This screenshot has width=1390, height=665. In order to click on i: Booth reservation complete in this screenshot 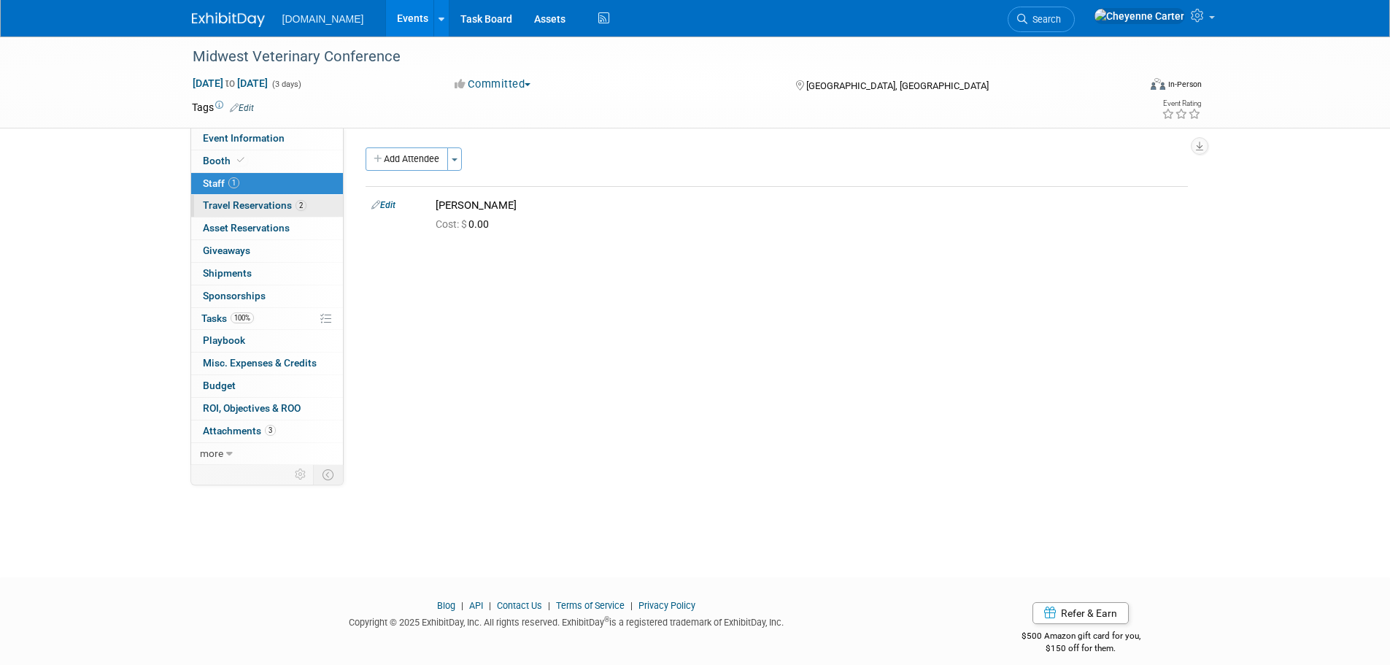, I will do `click(241, 160)`.